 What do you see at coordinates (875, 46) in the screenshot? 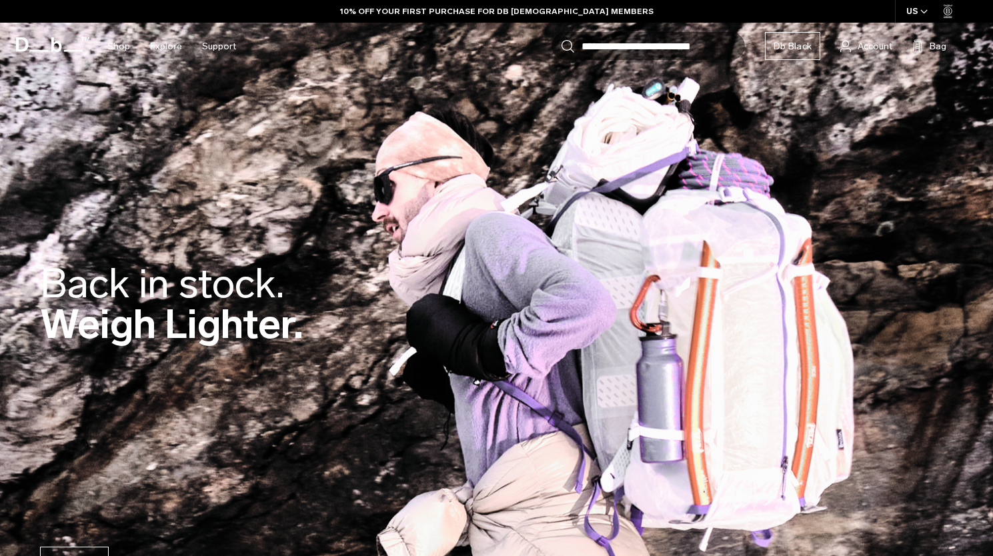
I see `span: Account` at bounding box center [875, 46].